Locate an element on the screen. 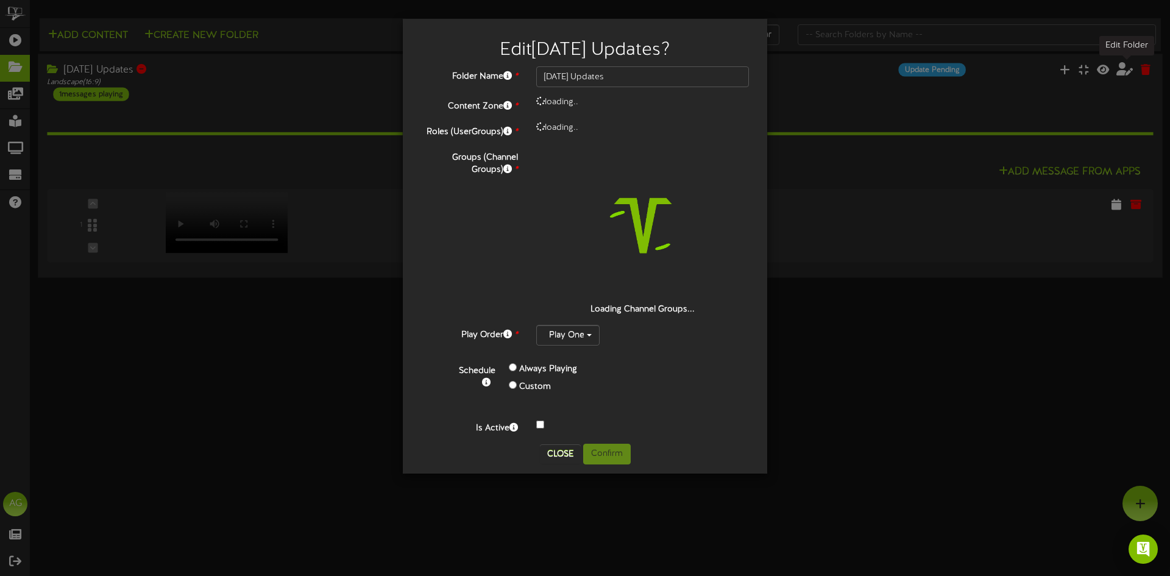  div: Open Intercom Messenger is located at coordinates (1143, 549).